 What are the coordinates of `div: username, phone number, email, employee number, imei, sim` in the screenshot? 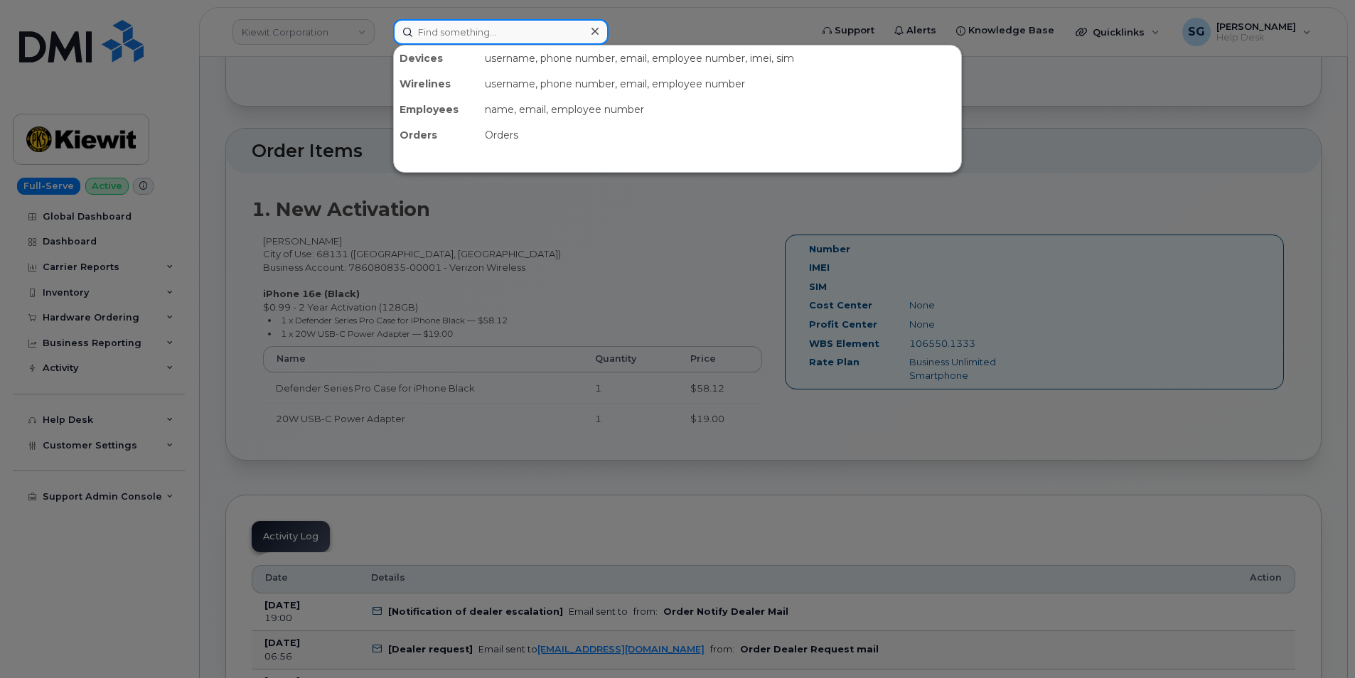 It's located at (720, 58).